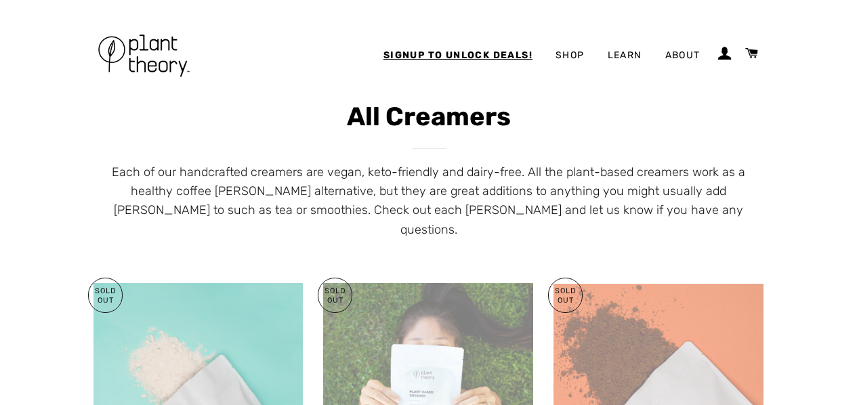  I want to click on img: Plant Theory, so click(144, 54).